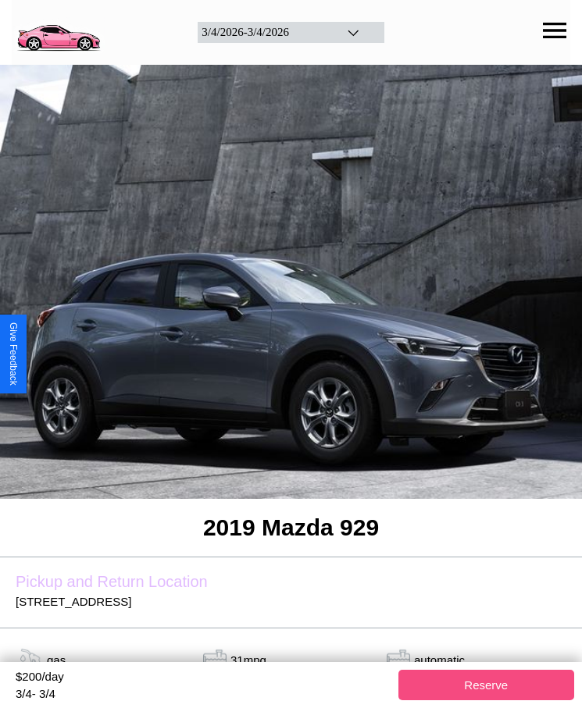 The image size is (582, 708). I want to click on p: 31 mpg, so click(248, 660).